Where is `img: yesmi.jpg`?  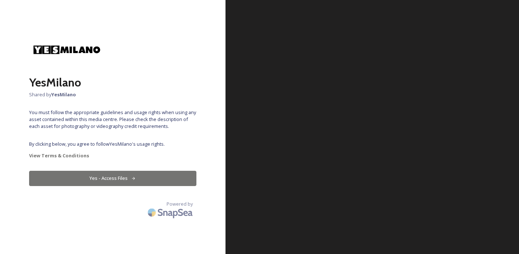
img: yesmi.jpg is located at coordinates (65, 49).